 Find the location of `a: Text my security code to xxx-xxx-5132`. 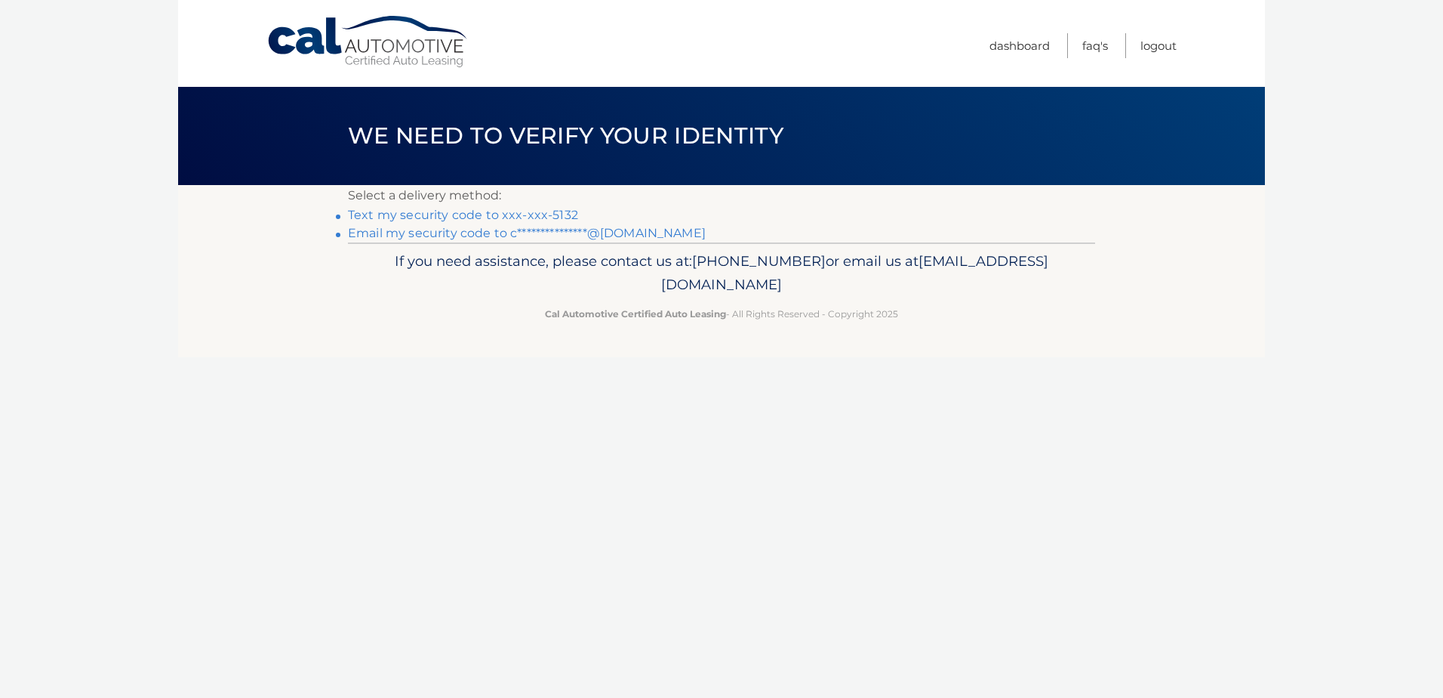

a: Text my security code to xxx-xxx-5132 is located at coordinates (463, 214).